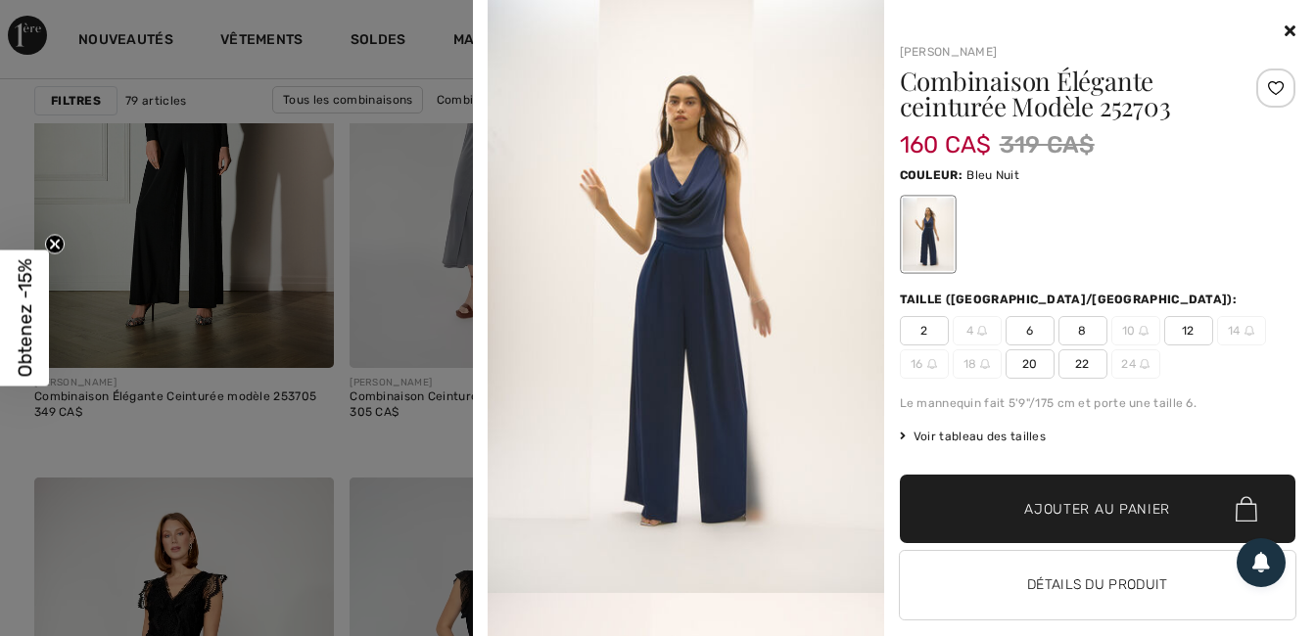 The image size is (1315, 636). Describe the element at coordinates (1098, 585) in the screenshot. I see `button: Détails du produit` at that location.